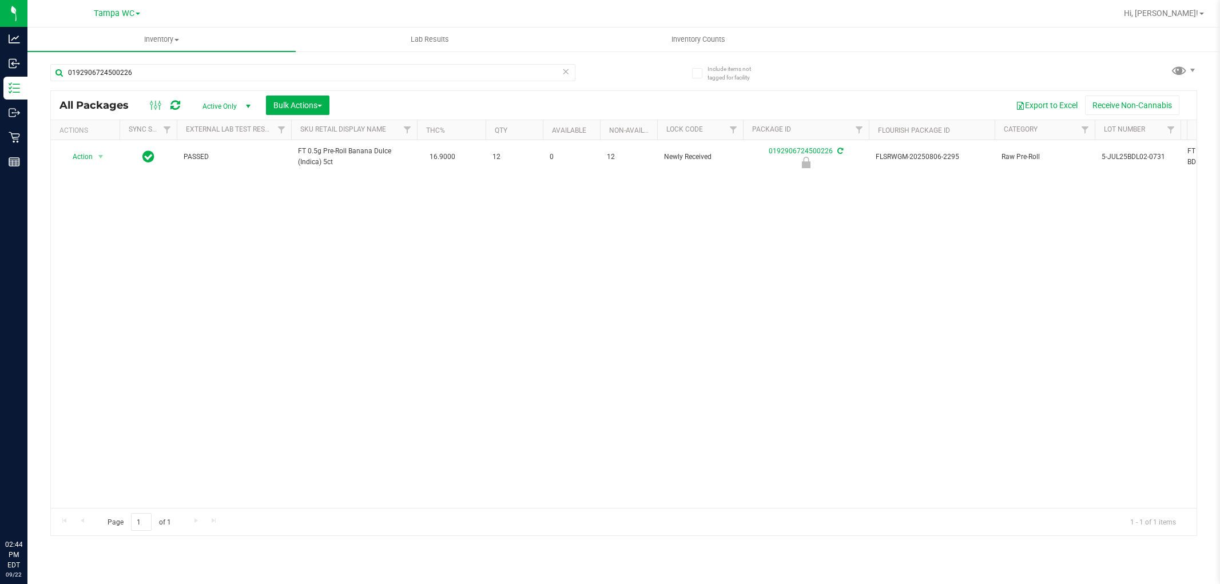 The image size is (1220, 584). Describe the element at coordinates (442, 157) in the screenshot. I see `span: 16.9000` at that location.